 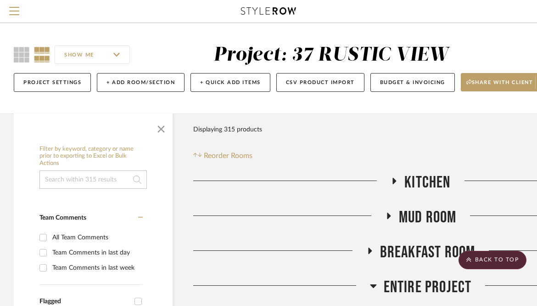 What do you see at coordinates (93, 156) in the screenshot?
I see `h6: Filter by keyword, category or name prior to exporting to Excel or Bulk Actions` at bounding box center [93, 156].